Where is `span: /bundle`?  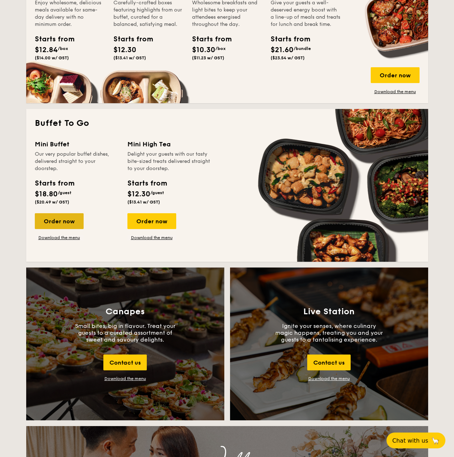 span: /bundle is located at coordinates (302, 48).